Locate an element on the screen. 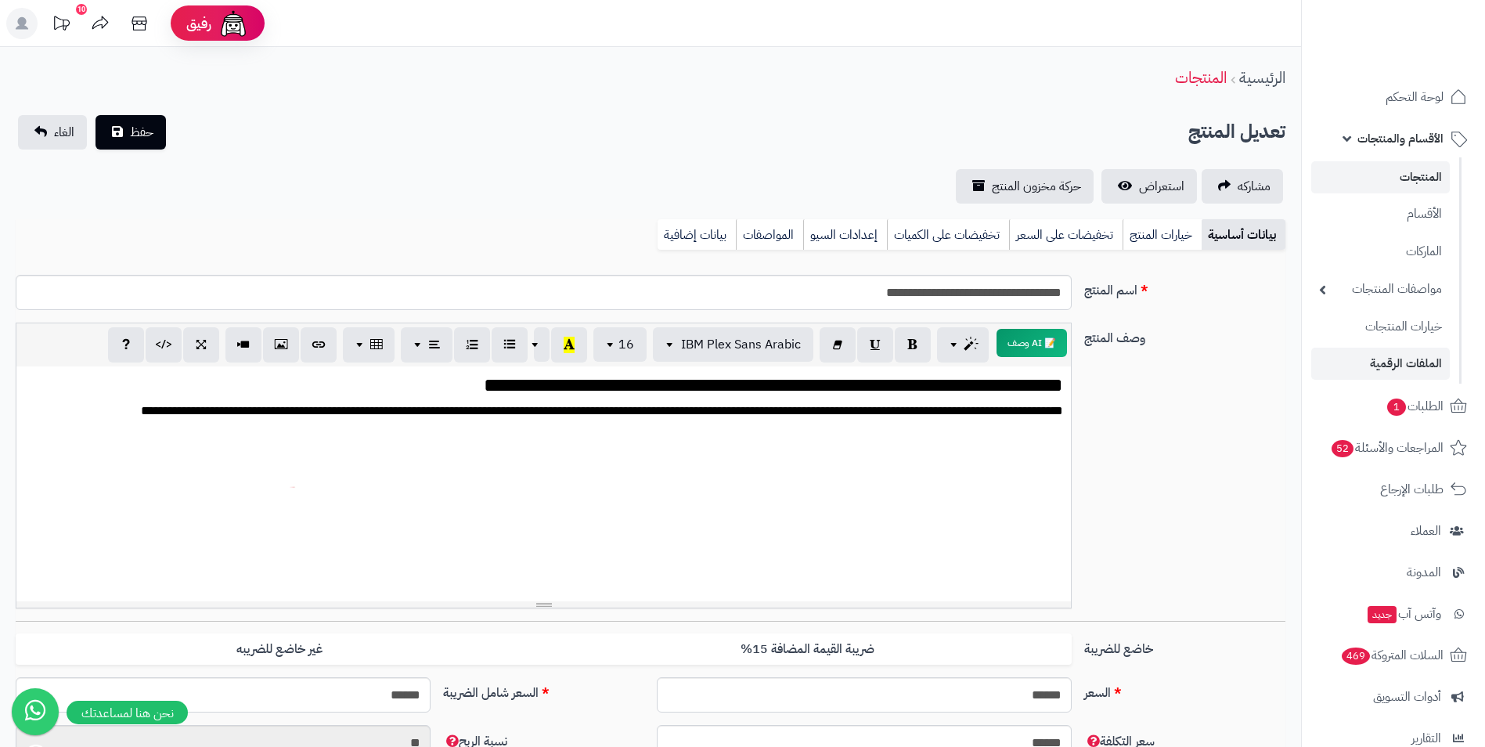  a: المراجعات والأسئلة52 is located at coordinates (1393, 448).